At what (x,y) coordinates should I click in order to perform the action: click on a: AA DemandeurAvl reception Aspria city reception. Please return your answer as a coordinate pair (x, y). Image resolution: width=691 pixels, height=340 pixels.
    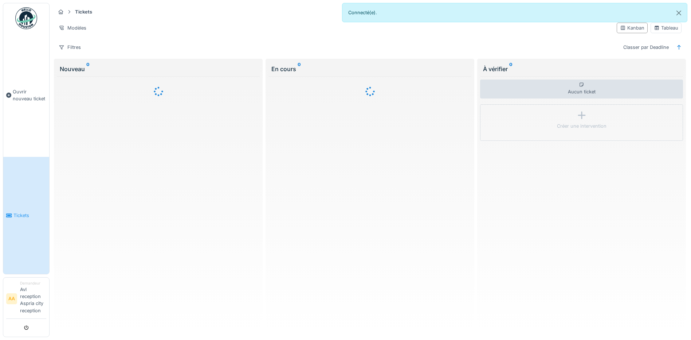
    Looking at the image, I should click on (26, 299).